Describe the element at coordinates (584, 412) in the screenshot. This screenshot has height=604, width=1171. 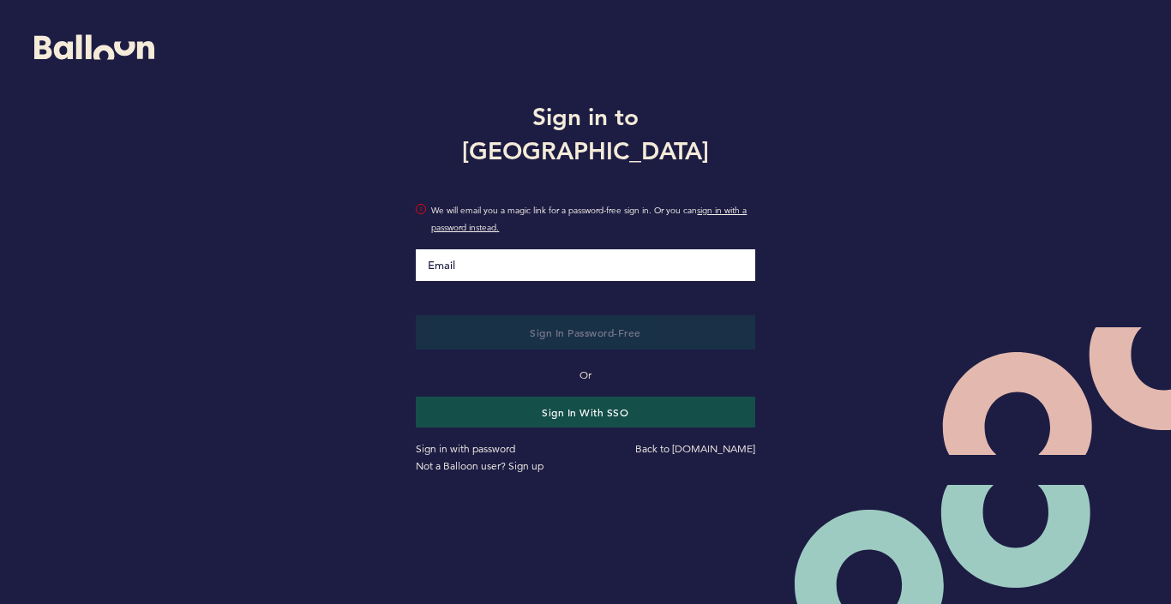
I see `button: Sign in with SSO` at that location.